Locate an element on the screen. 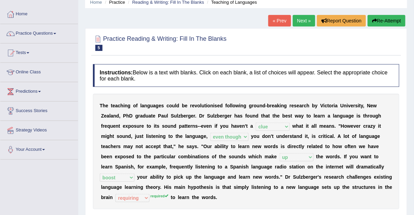 This screenshot has height=215, width=414. b: y is located at coordinates (374, 126).